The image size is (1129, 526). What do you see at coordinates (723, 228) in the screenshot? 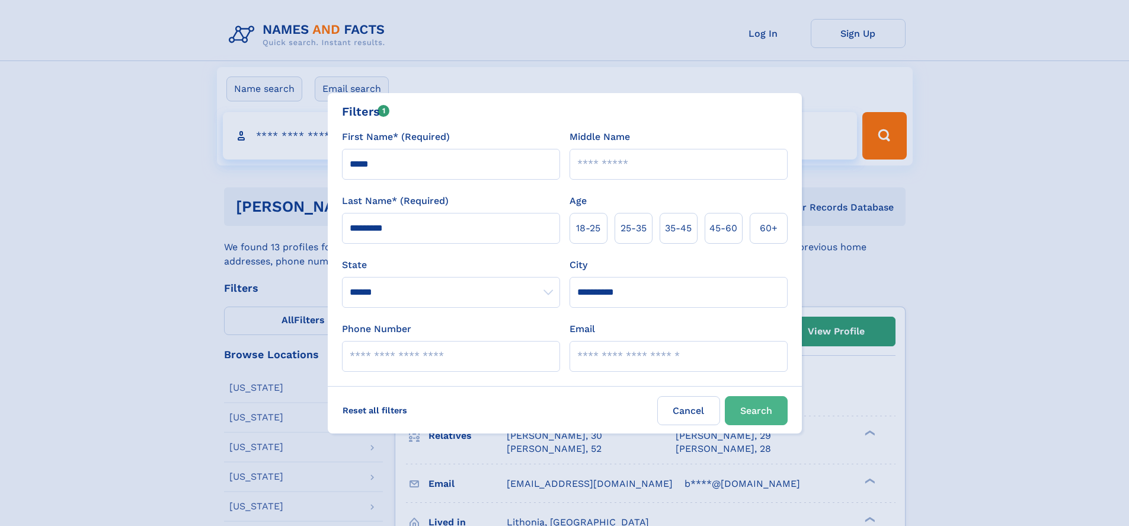
I see `span: 45‑60` at bounding box center [723, 228].